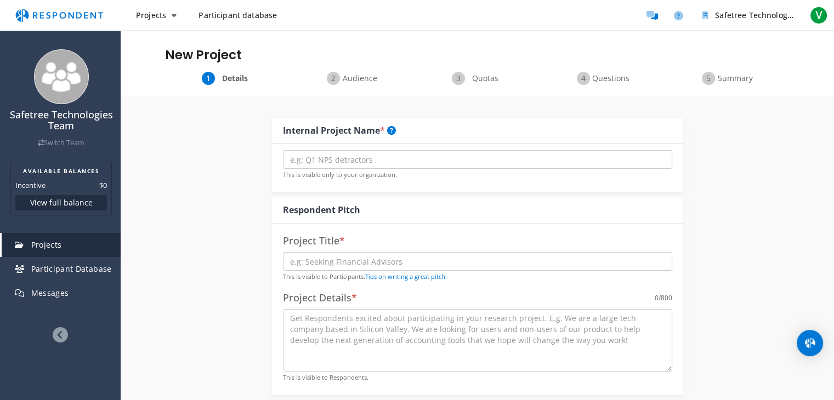  I want to click on span: Safetree Technologies Team, so click(768, 15).